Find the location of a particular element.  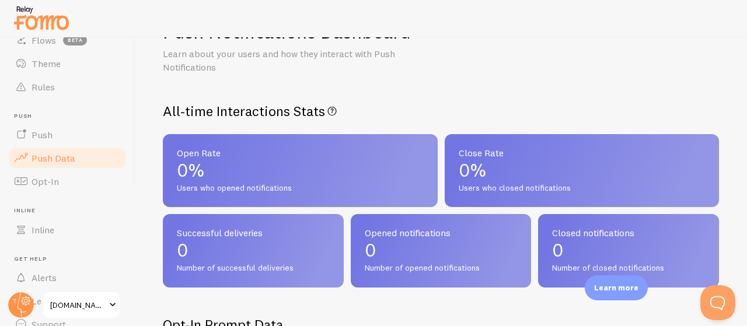

span: Users who opened notifications is located at coordinates (300, 188).